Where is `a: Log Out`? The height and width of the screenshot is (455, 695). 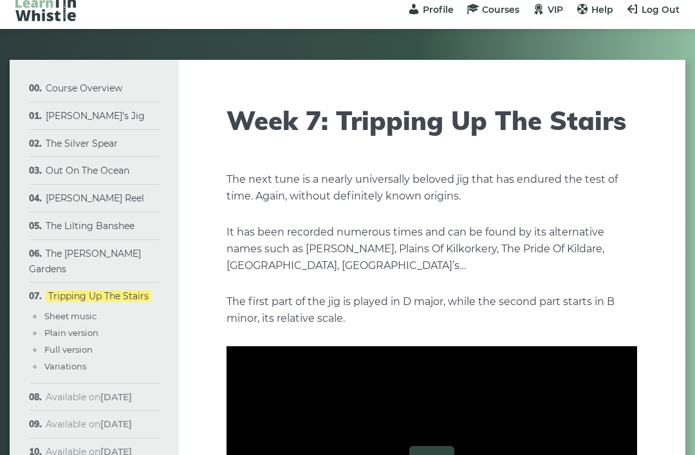
a: Log Out is located at coordinates (652, 10).